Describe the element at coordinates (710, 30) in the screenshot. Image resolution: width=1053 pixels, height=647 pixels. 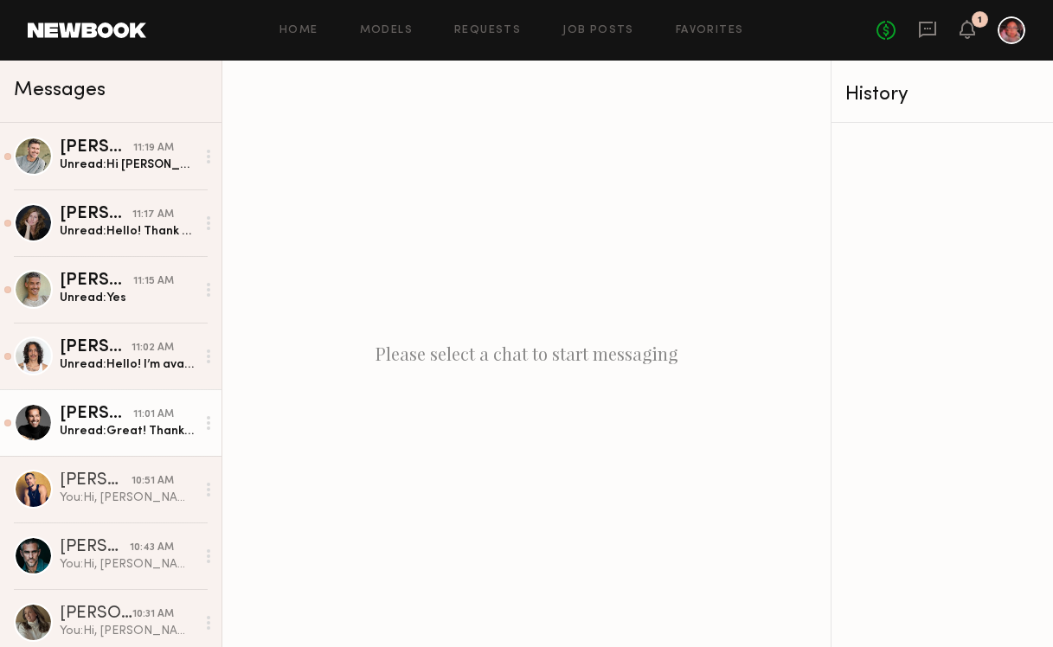
I see `a: Favorites` at that location.